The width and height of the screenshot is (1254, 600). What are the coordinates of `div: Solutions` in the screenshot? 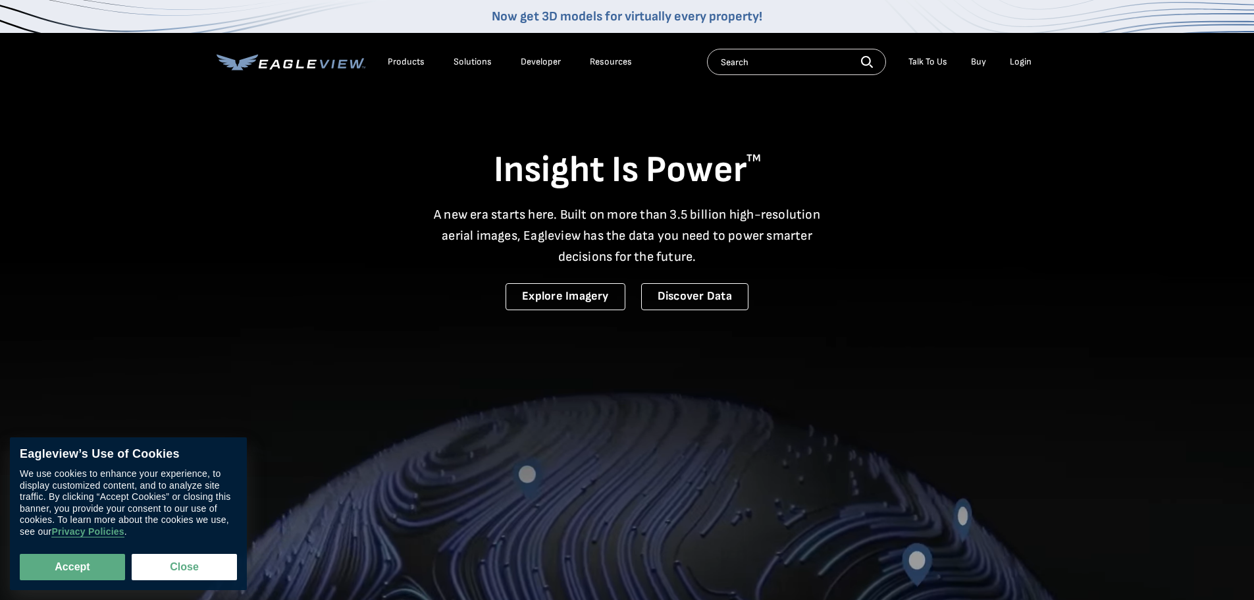 It's located at (473, 62).